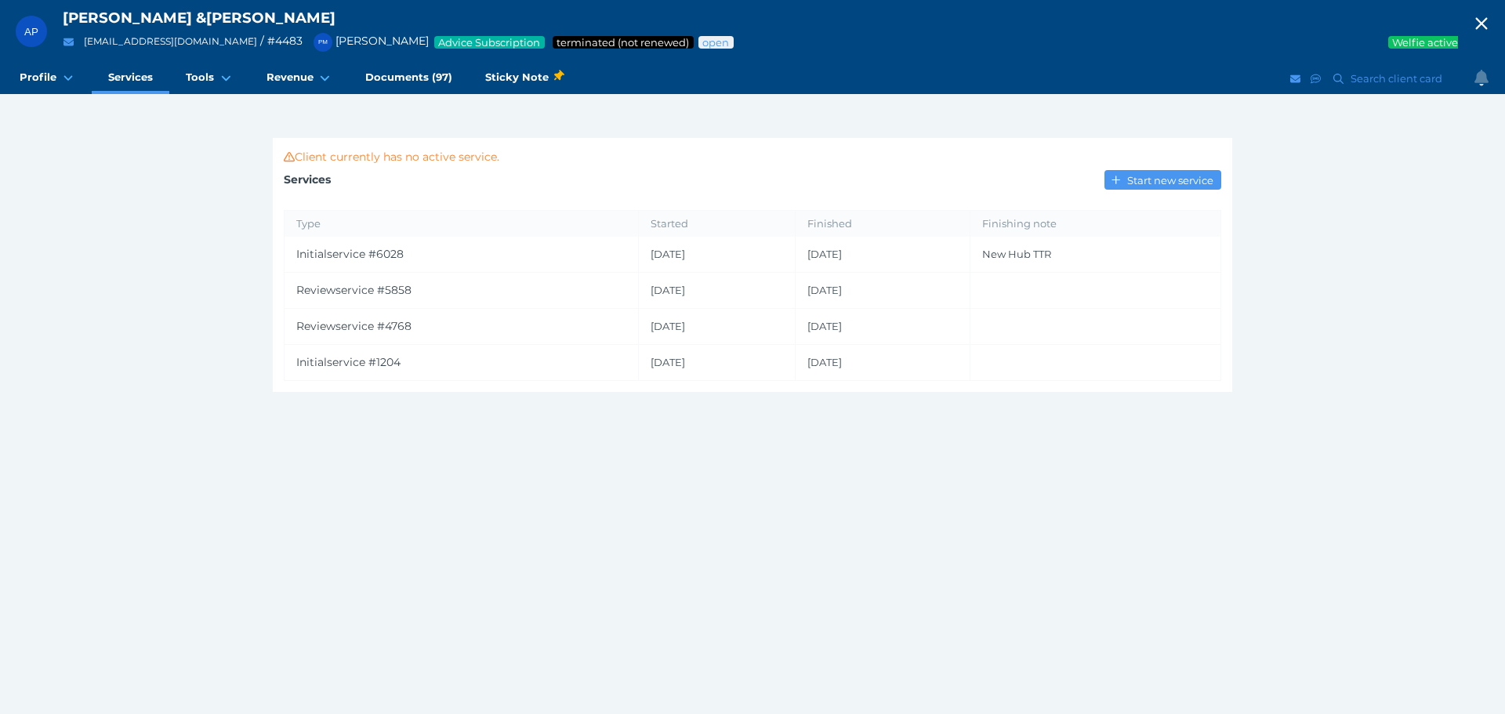  Describe the element at coordinates (408, 78) in the screenshot. I see `a: Documents (97)` at that location.